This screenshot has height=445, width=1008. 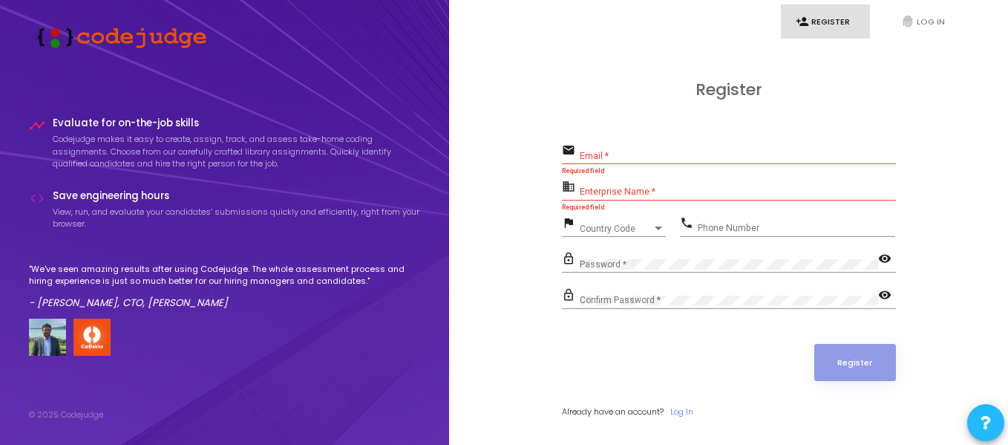 I want to click on p: Codejudge makes it easy to create, assign, track, and assess take-home coding assignments. Choose..., so click(x=237, y=151).